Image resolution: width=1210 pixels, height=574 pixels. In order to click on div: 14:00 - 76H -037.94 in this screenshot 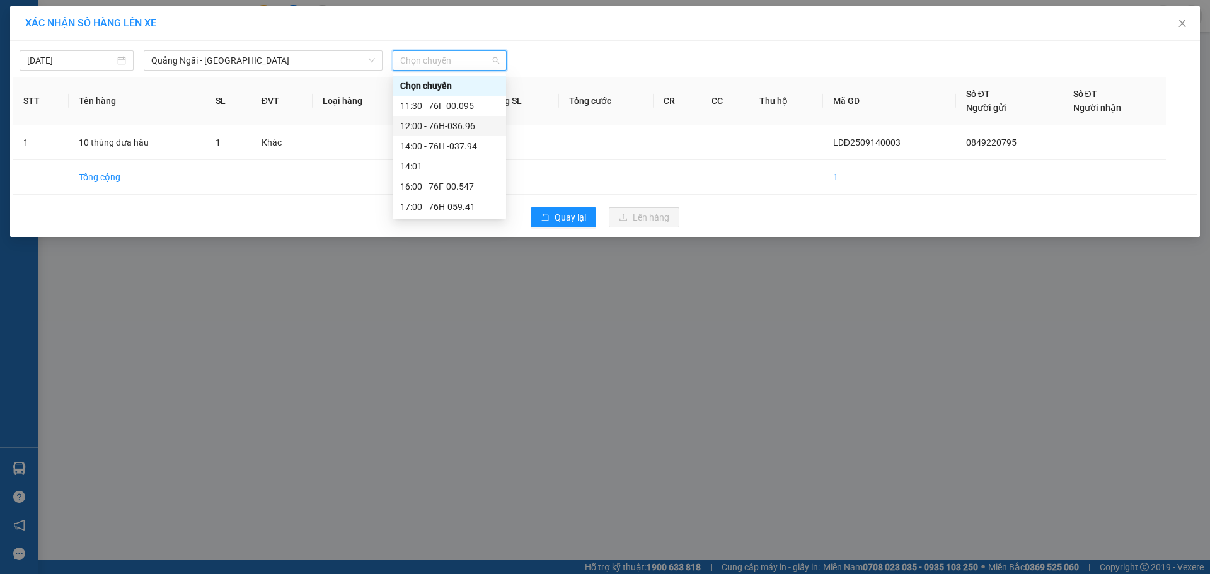, I will do `click(449, 146)`.